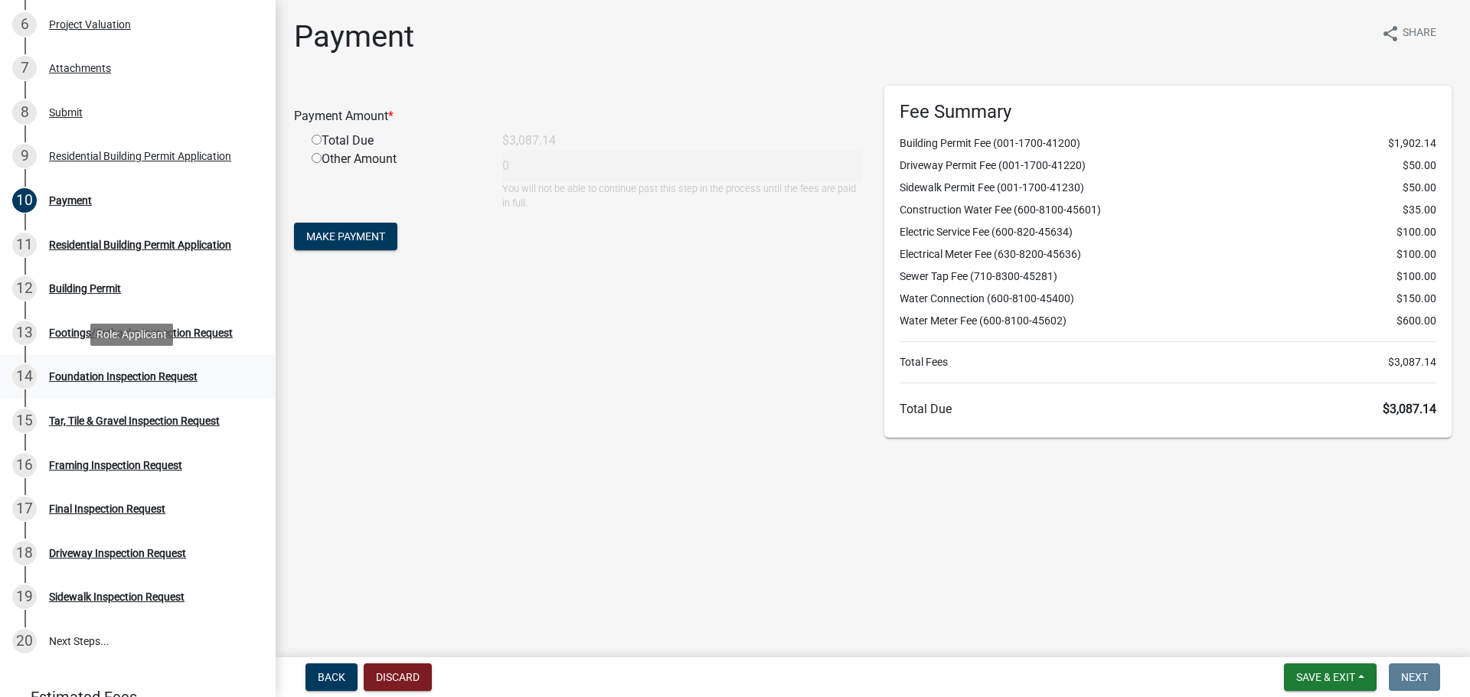 The height and width of the screenshot is (697, 1470). I want to click on li: Driveway Permit Fee (001-1700-41220), so click(1167, 165).